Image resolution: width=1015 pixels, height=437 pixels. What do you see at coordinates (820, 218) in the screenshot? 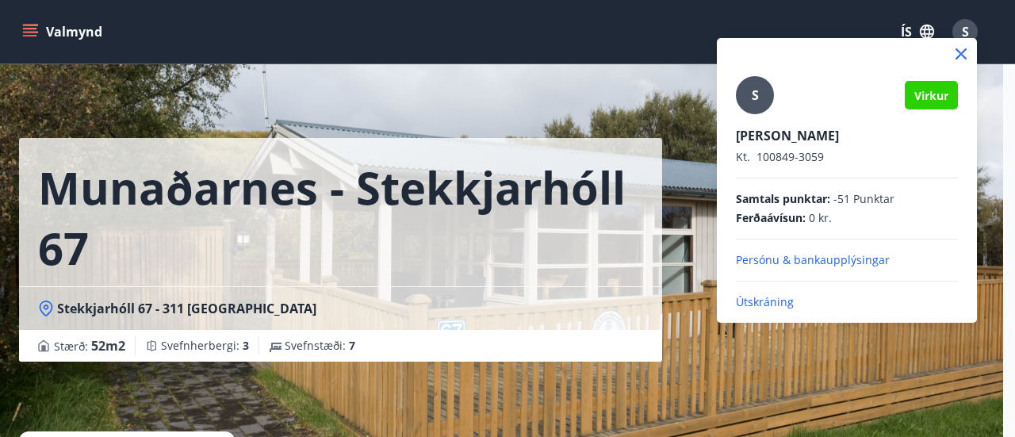
I see `span: 0 kr.` at bounding box center [820, 218].